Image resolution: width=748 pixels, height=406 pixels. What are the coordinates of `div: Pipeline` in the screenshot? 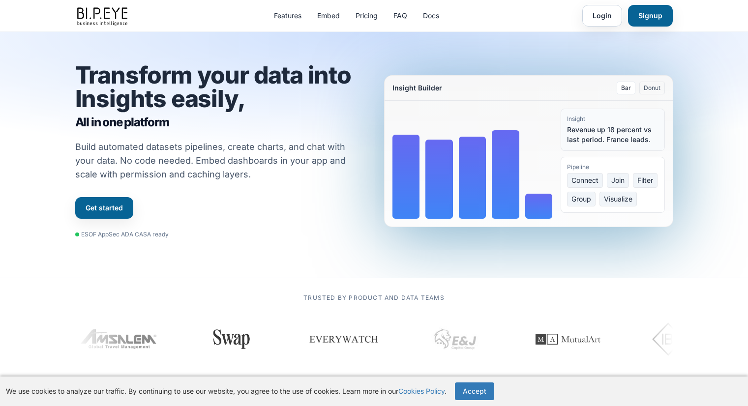 It's located at (613, 167).